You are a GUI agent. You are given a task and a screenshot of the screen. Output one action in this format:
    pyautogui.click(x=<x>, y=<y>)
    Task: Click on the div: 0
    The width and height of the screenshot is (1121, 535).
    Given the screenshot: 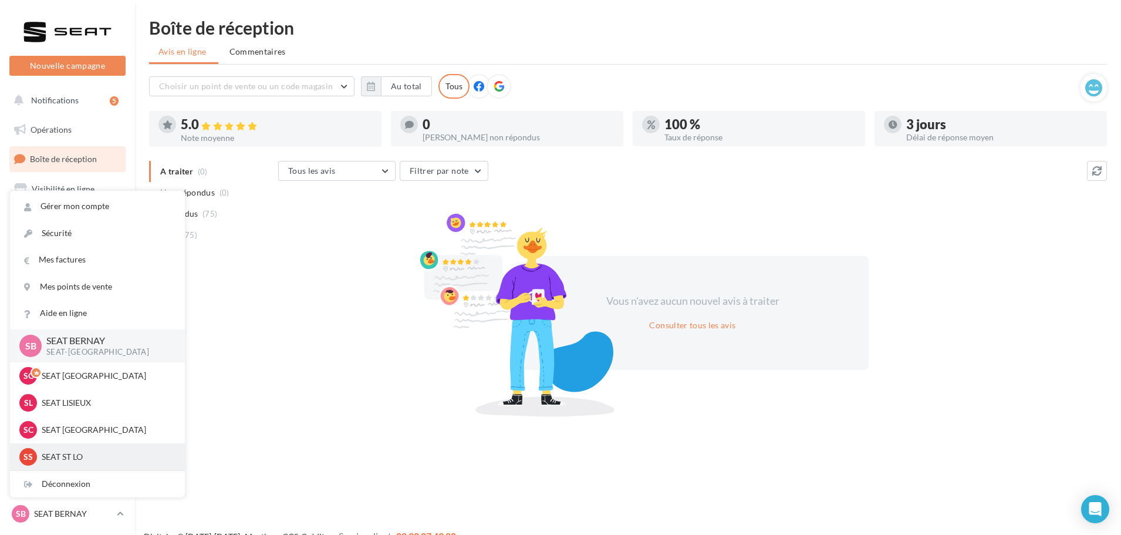 What is the action you would take?
    pyautogui.click(x=518, y=124)
    